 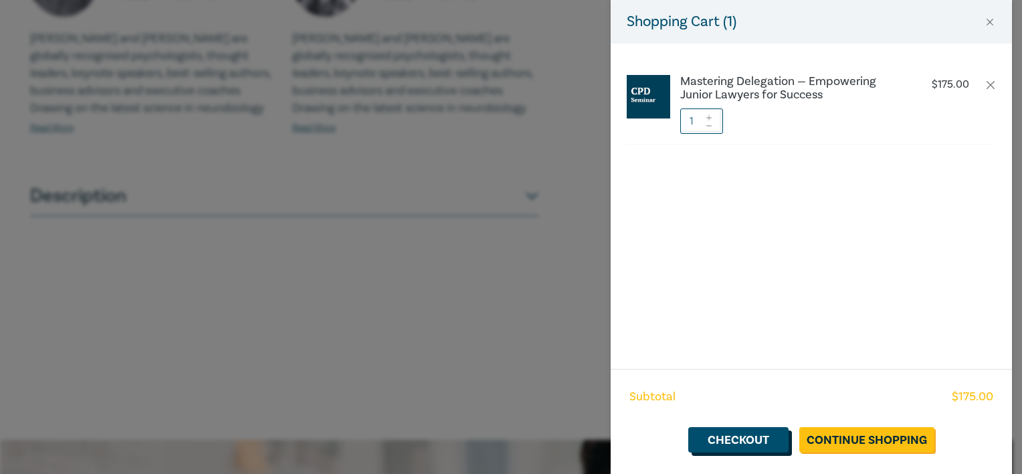 I want to click on h6: Mastering Delegation — Empowering Junior Lawyers for Success, so click(x=791, y=88).